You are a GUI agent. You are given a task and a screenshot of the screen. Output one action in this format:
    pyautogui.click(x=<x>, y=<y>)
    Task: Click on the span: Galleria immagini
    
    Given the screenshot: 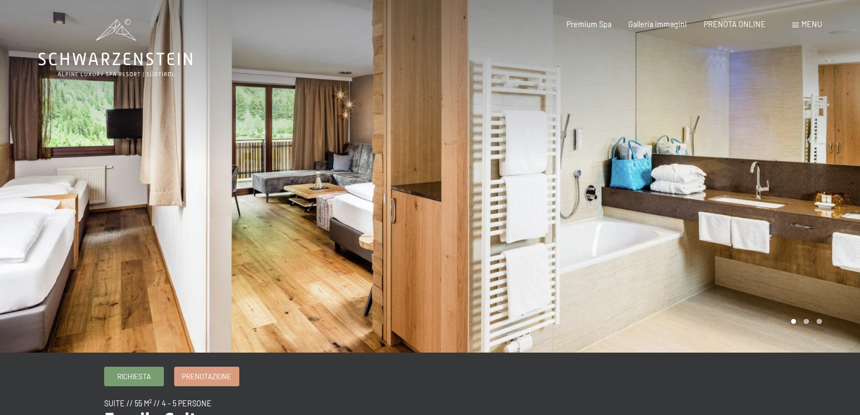 What is the action you would take?
    pyautogui.click(x=658, y=24)
    